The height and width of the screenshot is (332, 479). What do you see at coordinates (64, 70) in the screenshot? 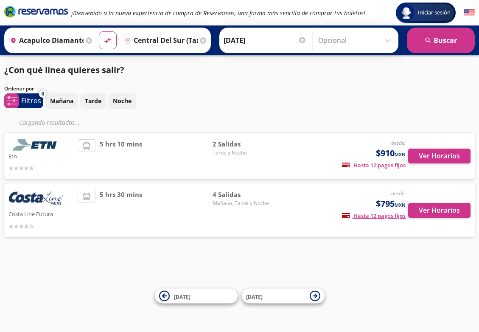
I see `p: ¿Con qué línea quieres salir?` at bounding box center [64, 70].